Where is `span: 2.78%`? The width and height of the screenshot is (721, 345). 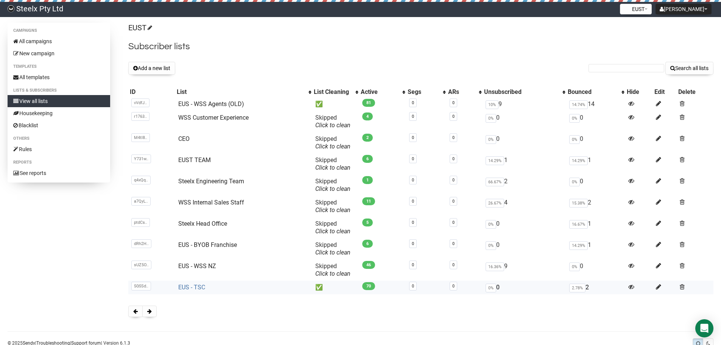 span: 2.78% is located at coordinates (577, 288).